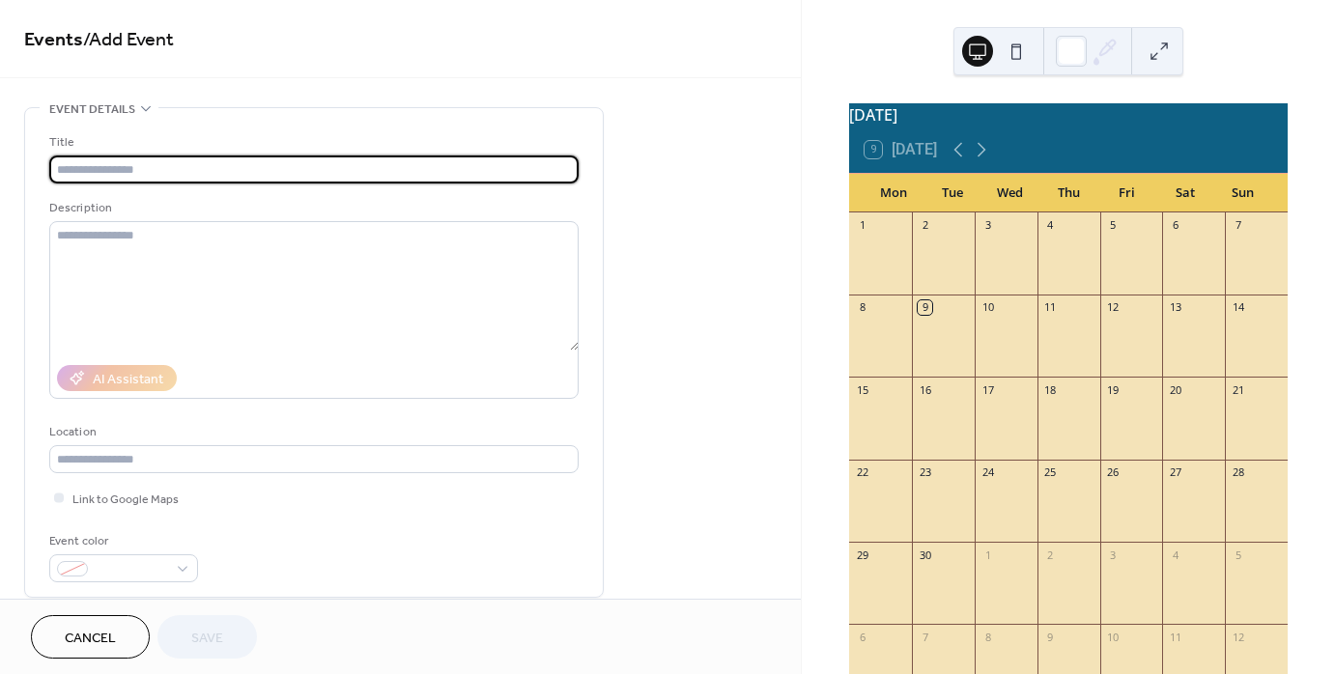 Image resolution: width=1335 pixels, height=674 pixels. What do you see at coordinates (987, 389) in the screenshot?
I see `div: 17` at bounding box center [987, 389].